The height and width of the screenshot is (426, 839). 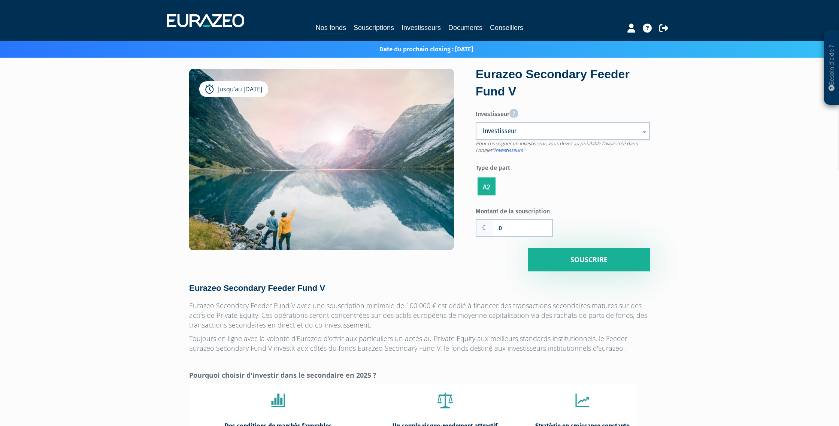 What do you see at coordinates (506, 28) in the screenshot?
I see `a: Conseillers` at bounding box center [506, 28].